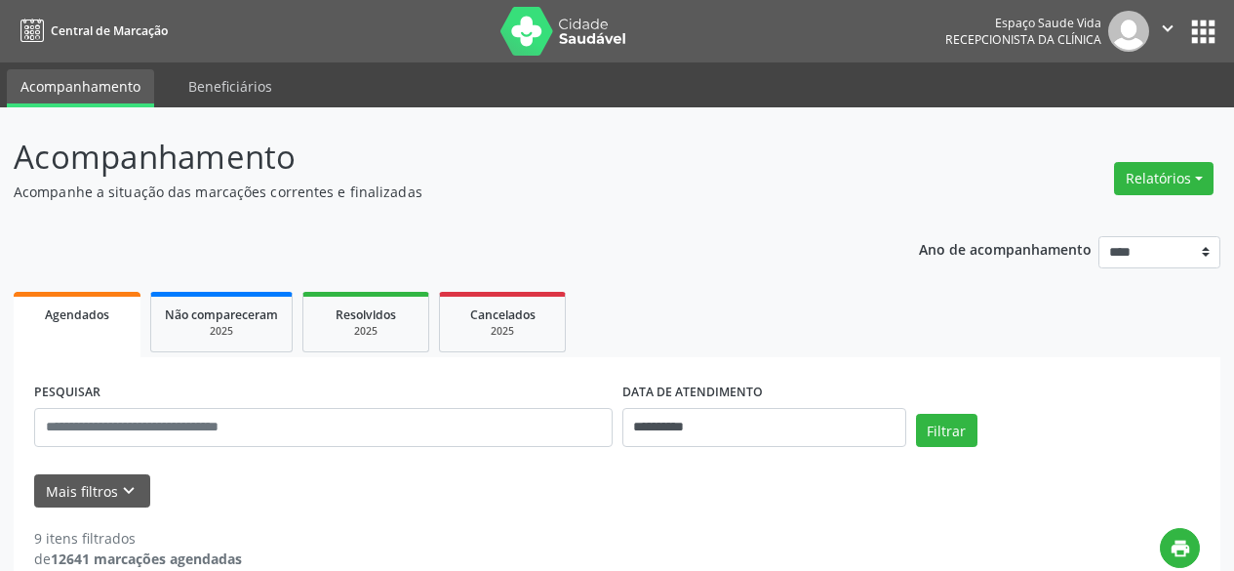 This screenshot has width=1234, height=571. Describe the element at coordinates (1202, 31) in the screenshot. I see `button: apps` at that location.